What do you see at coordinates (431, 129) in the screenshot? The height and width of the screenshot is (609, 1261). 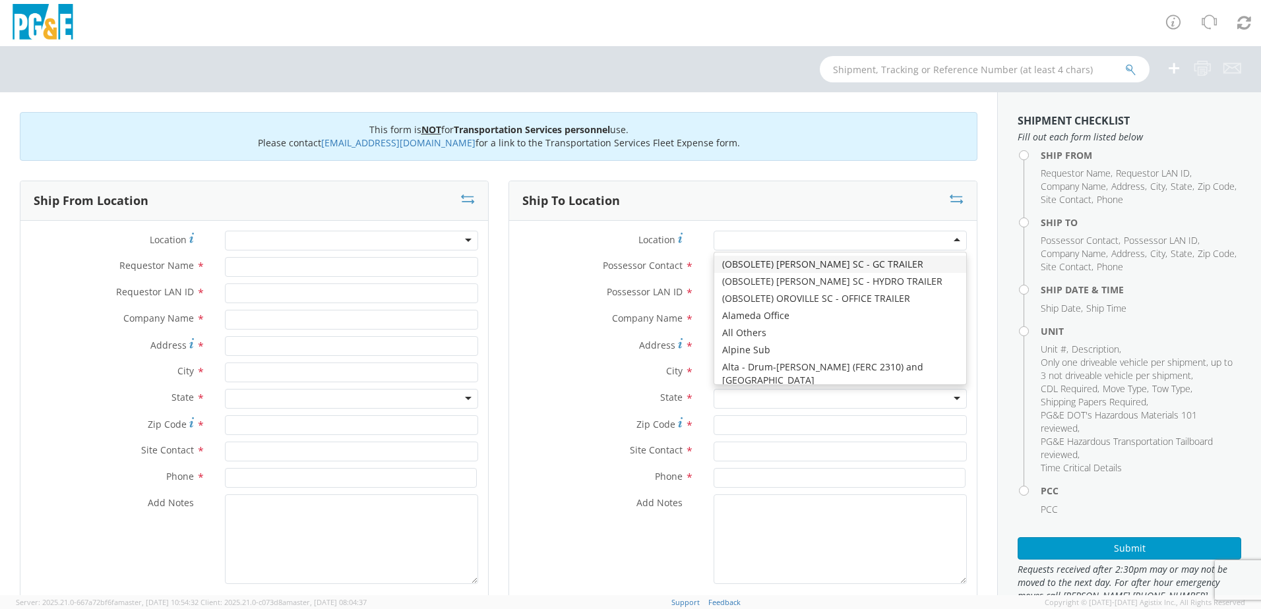 I see `u: NOT` at bounding box center [431, 129].